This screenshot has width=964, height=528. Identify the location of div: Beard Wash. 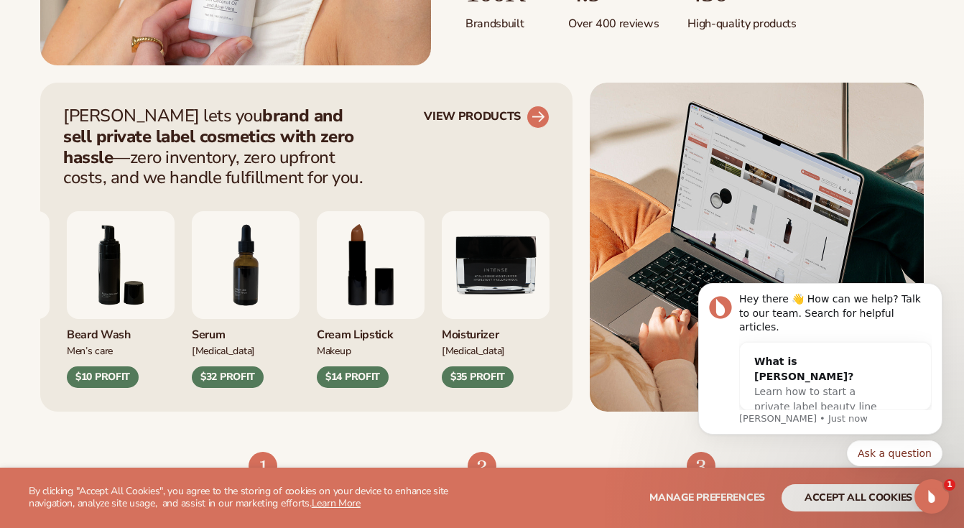
(121, 330).